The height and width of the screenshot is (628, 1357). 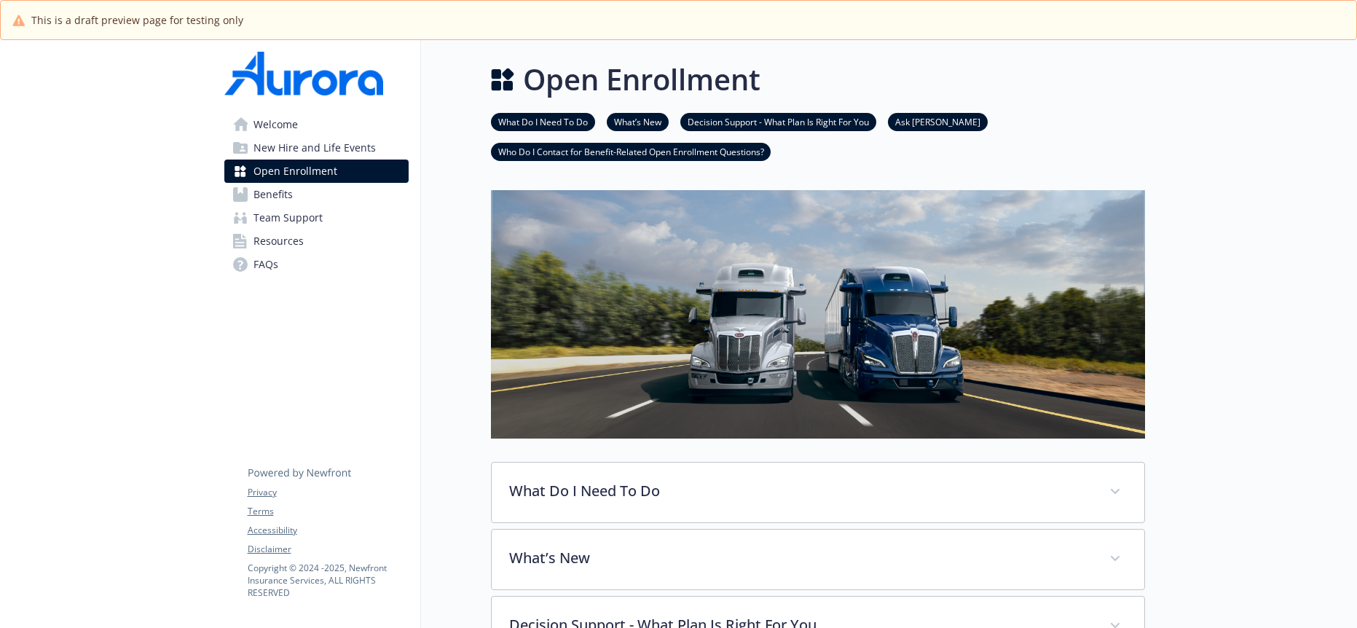 I want to click on a: Terms, so click(x=328, y=511).